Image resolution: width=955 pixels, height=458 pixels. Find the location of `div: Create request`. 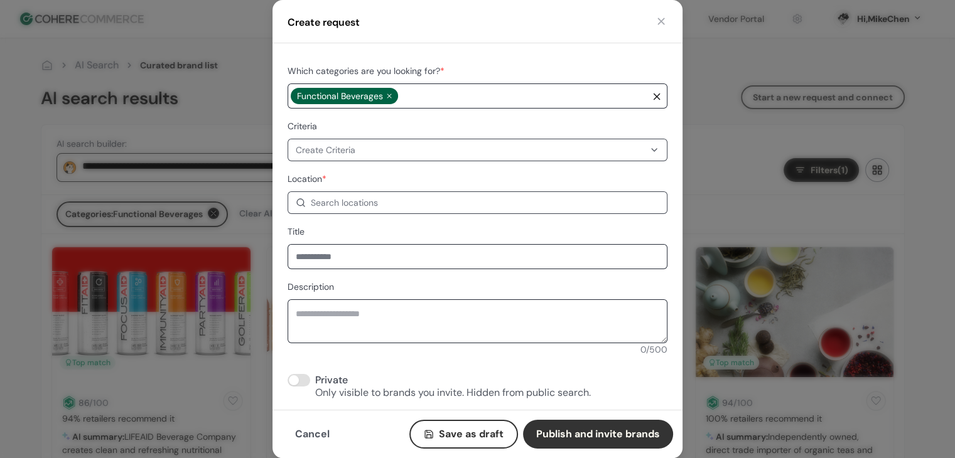

div: Create request is located at coordinates (323, 23).